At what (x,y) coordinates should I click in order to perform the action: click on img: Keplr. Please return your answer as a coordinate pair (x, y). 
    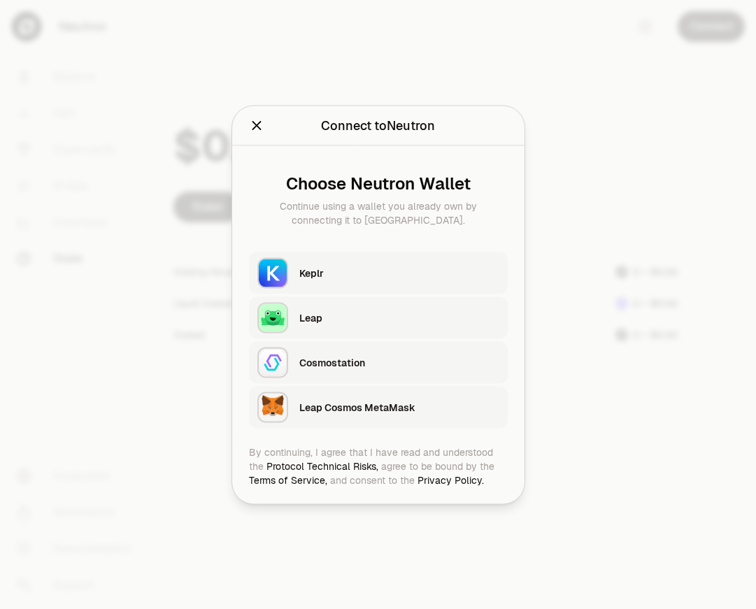
    Looking at the image, I should click on (273, 273).